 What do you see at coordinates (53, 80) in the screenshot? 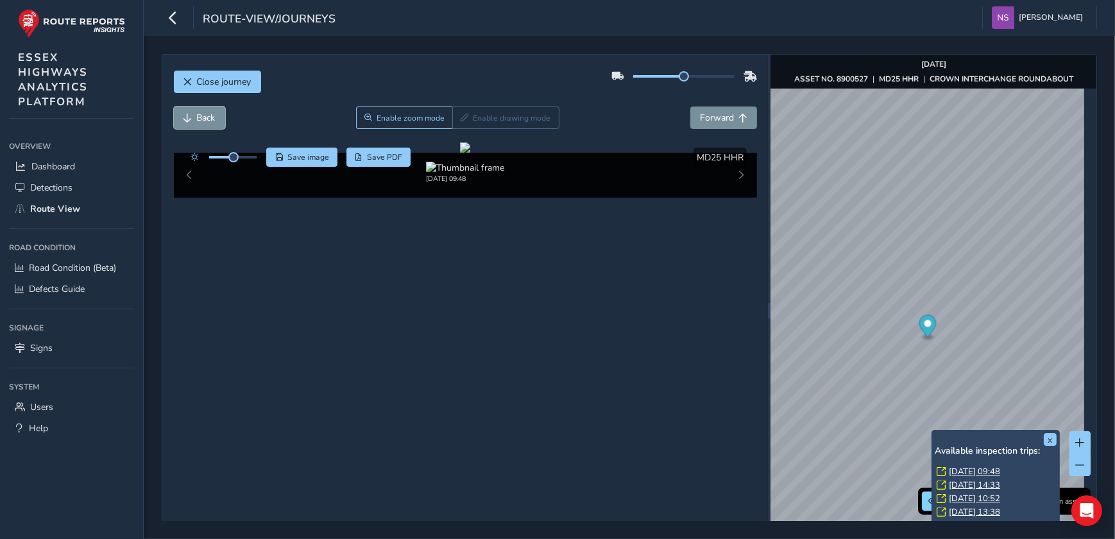
I see `span: ESSEX HIGHWAYS ANALYTICS PLATFORM` at bounding box center [53, 80].